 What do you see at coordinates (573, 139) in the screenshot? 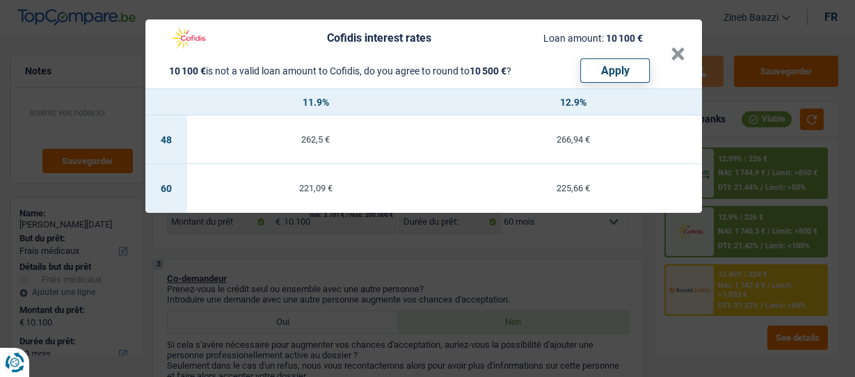
I see `div: 266,94 €` at bounding box center [573, 139].